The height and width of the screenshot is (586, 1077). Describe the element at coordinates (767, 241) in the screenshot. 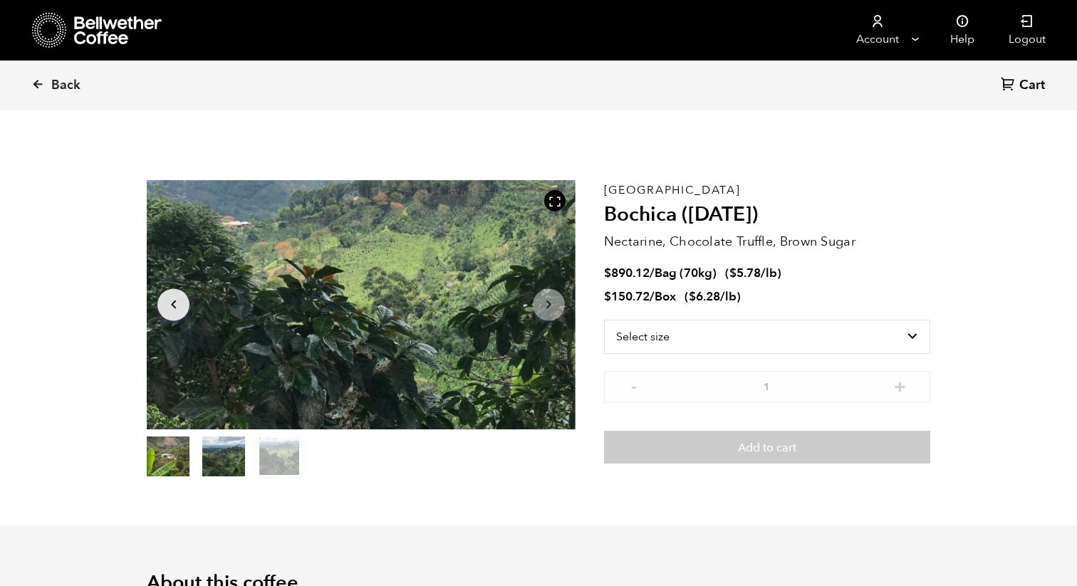

I see `p: Nectarine, Chocolate Truffle, Brown Sugar` at that location.